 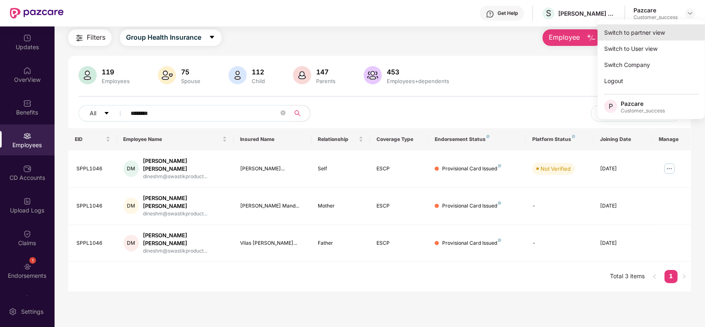 What do you see at coordinates (611, 106) in the screenshot?
I see `span: P` at bounding box center [611, 106].